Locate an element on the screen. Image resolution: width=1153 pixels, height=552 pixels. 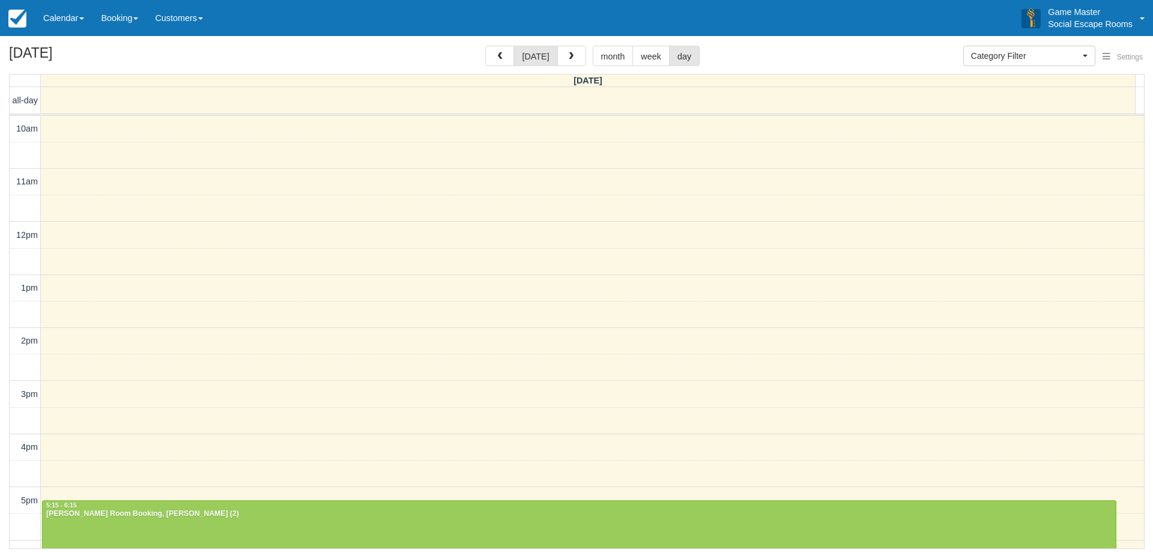
p: Game Master is located at coordinates (1090, 12).